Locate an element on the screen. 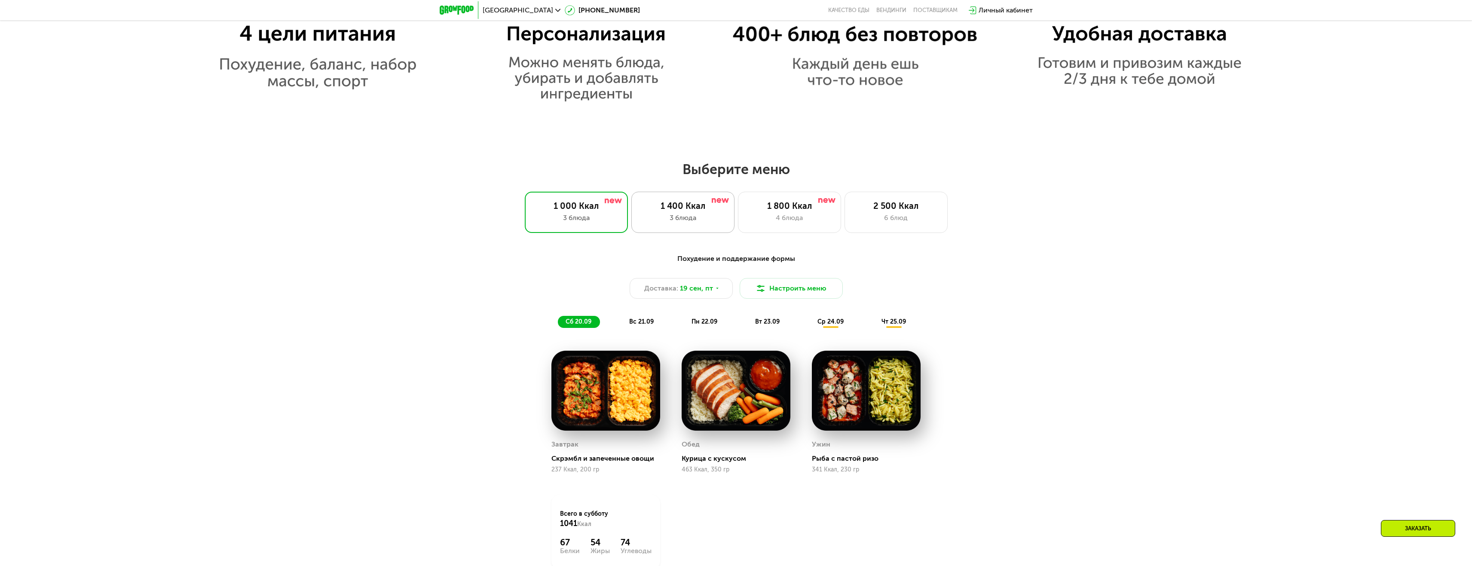  div: Белки is located at coordinates (570, 551).